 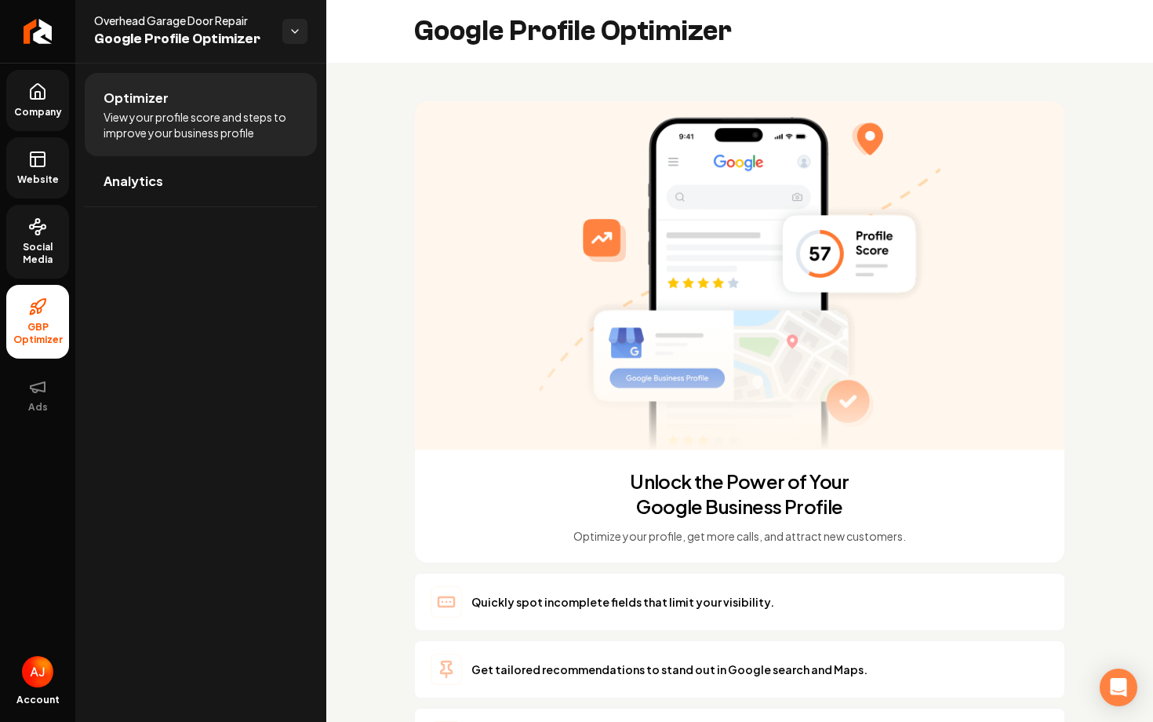 I want to click on span: Overhead Garage Door Repair, so click(x=182, y=20).